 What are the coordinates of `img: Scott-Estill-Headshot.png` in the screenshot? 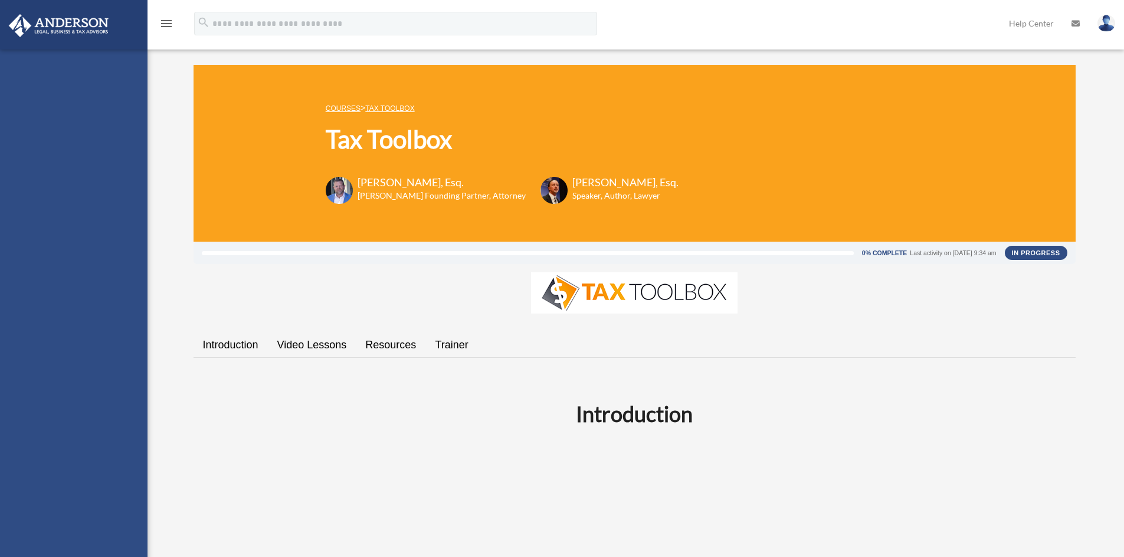 It's located at (554, 191).